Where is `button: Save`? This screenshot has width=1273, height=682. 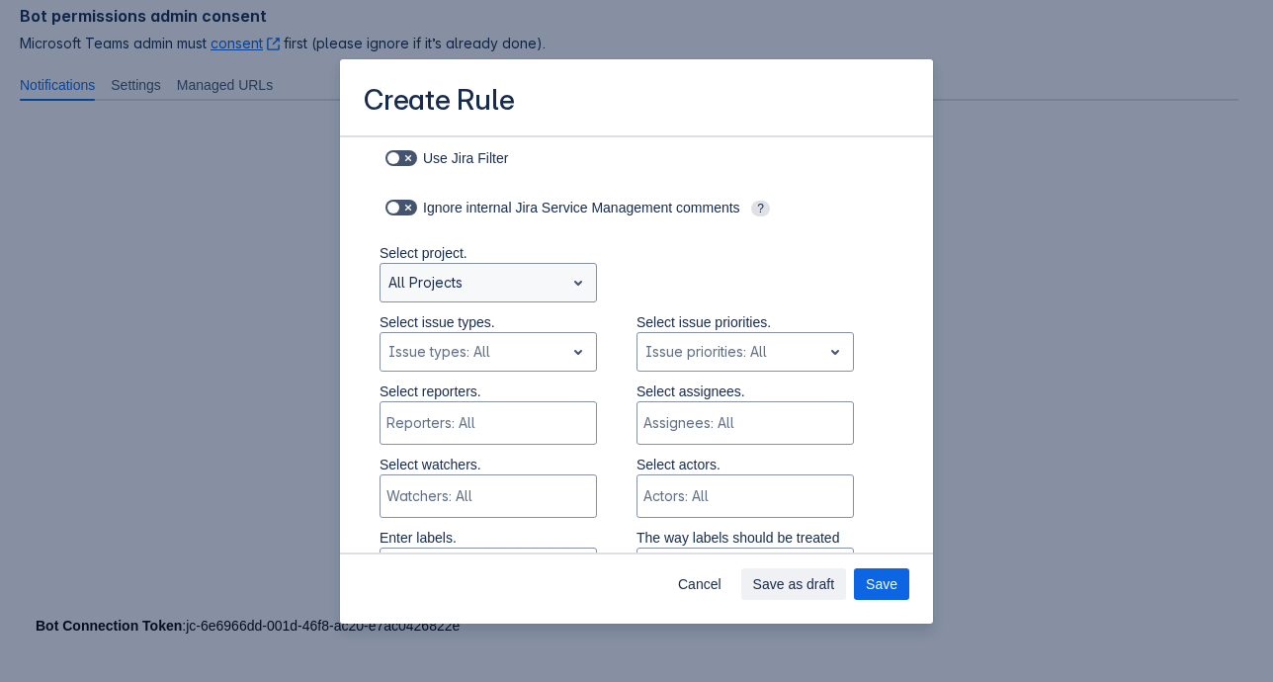
button: Save is located at coordinates (882, 584).